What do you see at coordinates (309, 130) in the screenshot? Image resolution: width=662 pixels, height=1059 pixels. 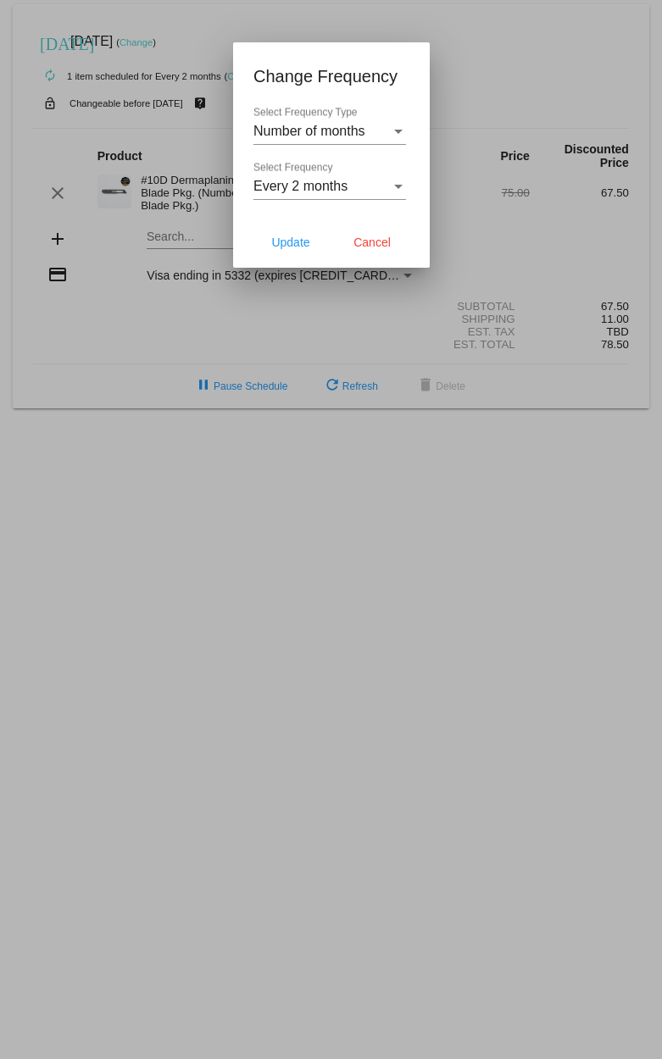 I see `span: Number of months` at bounding box center [309, 130].